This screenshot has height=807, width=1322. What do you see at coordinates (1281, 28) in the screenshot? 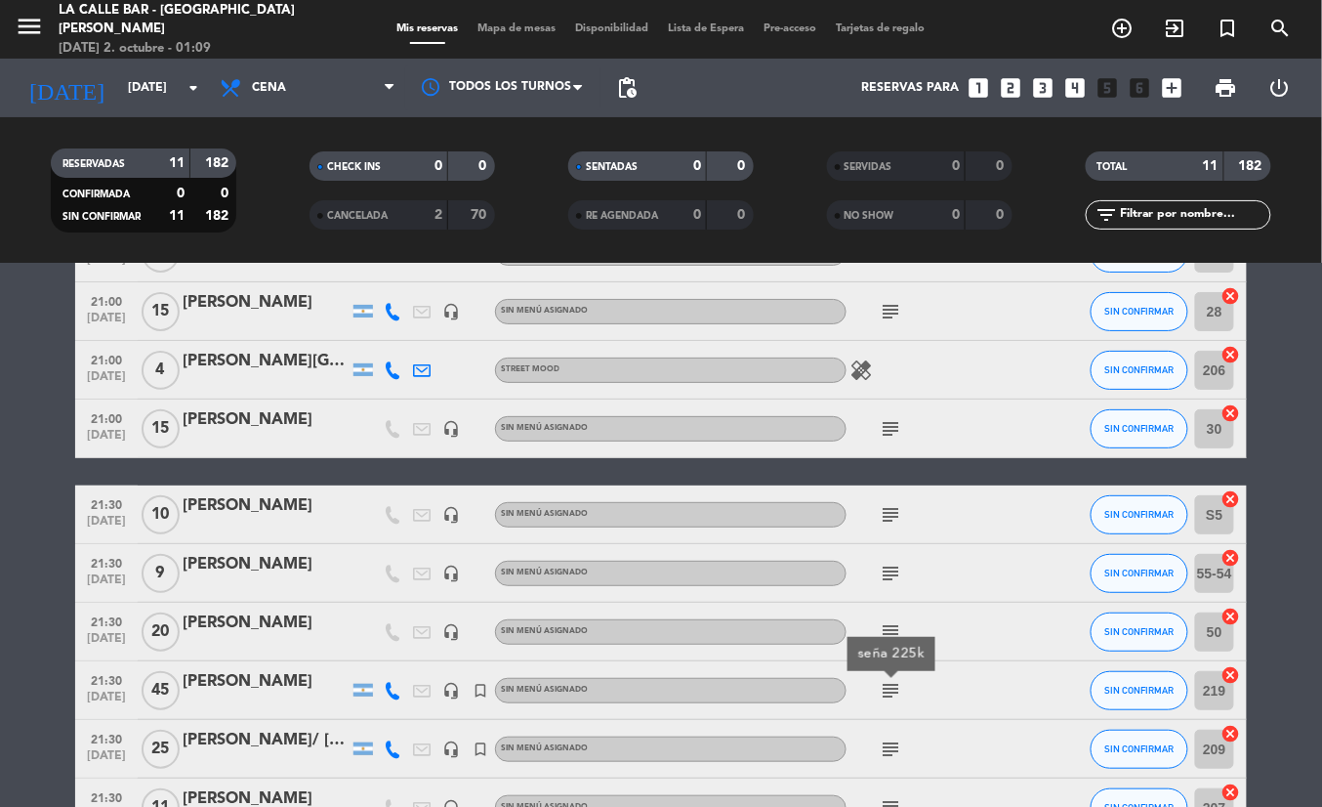
I see `i: search` at bounding box center [1281, 28].